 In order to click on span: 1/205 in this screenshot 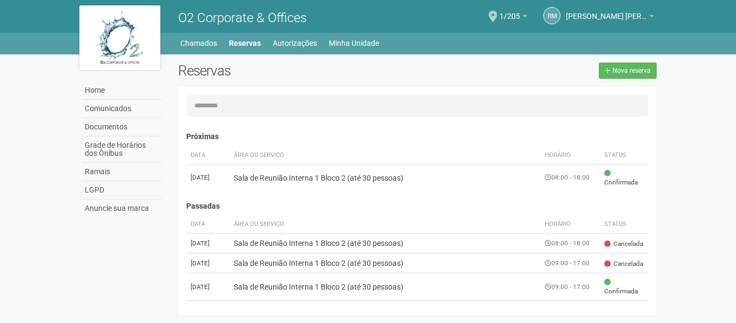, I will do `click(510, 11)`.